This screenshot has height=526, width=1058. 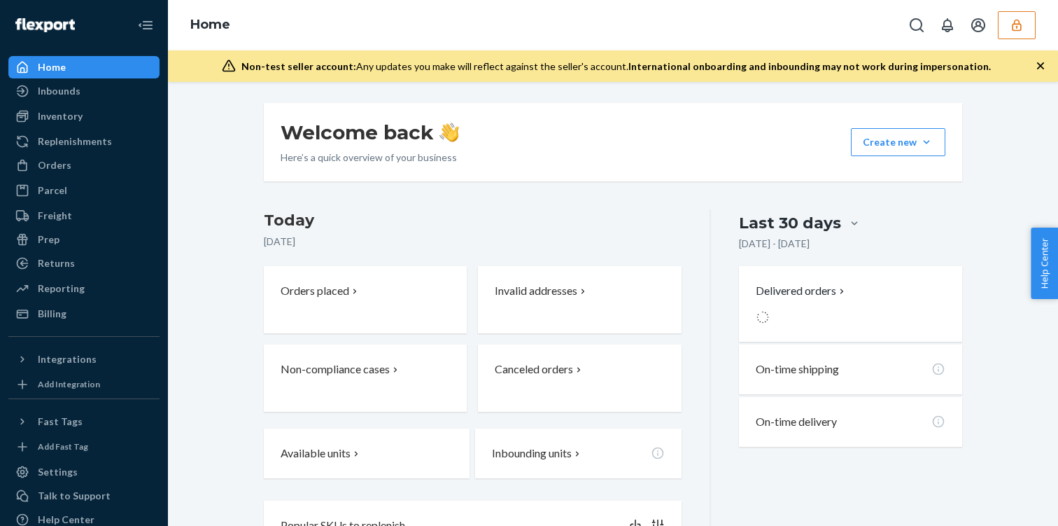 I want to click on div: Inventory, so click(x=60, y=116).